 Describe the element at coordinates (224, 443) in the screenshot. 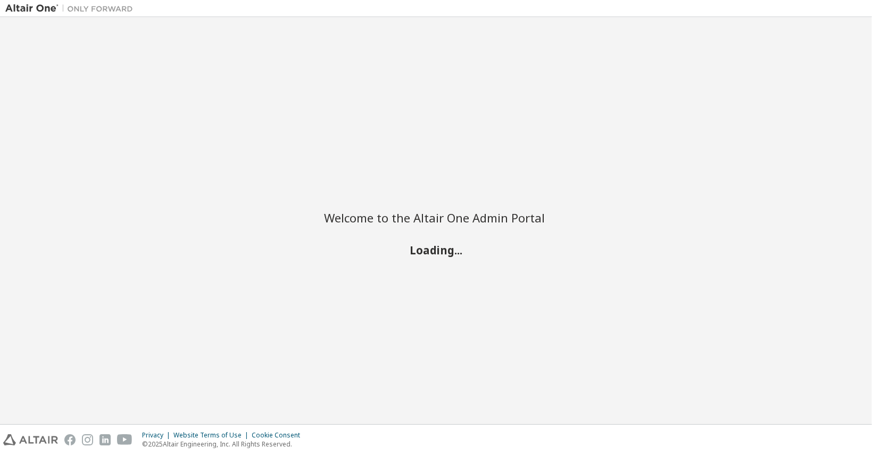

I see `p: © 2025 Altair Engineering, Inc. All Rights Reserved.` at that location.